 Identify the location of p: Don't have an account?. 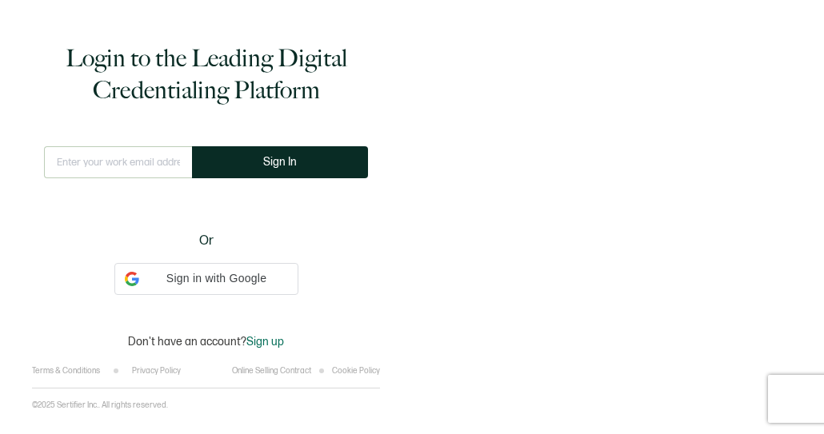
(206, 342).